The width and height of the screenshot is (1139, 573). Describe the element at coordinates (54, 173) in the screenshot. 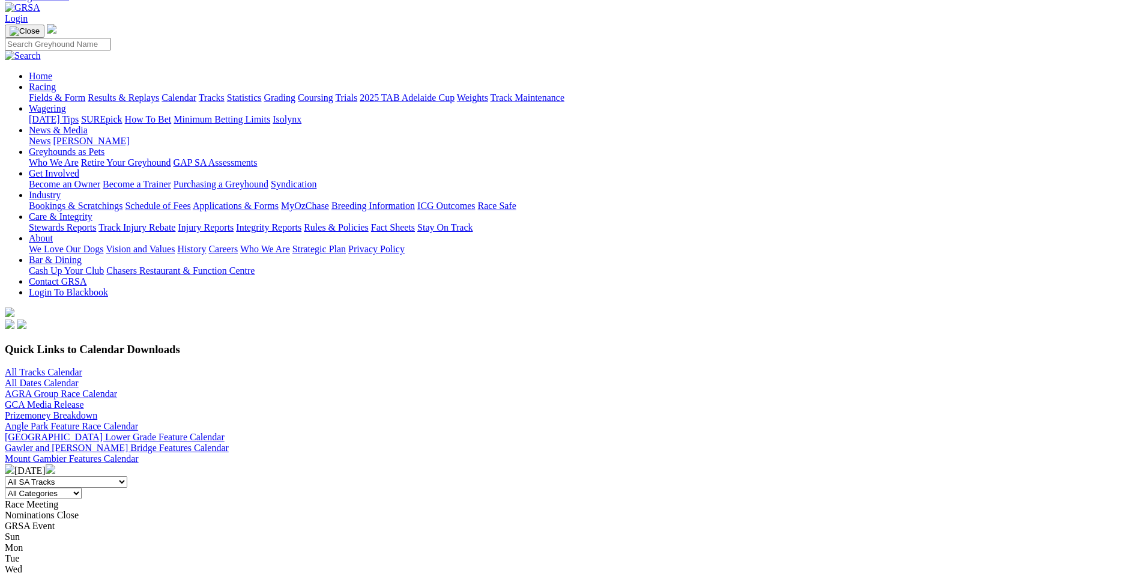

I see `a: Get Involved` at that location.